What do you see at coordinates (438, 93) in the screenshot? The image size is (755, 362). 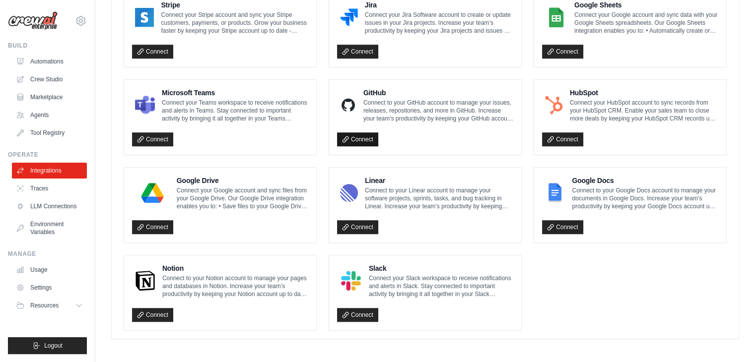 I see `h4: GitHub` at bounding box center [438, 93].